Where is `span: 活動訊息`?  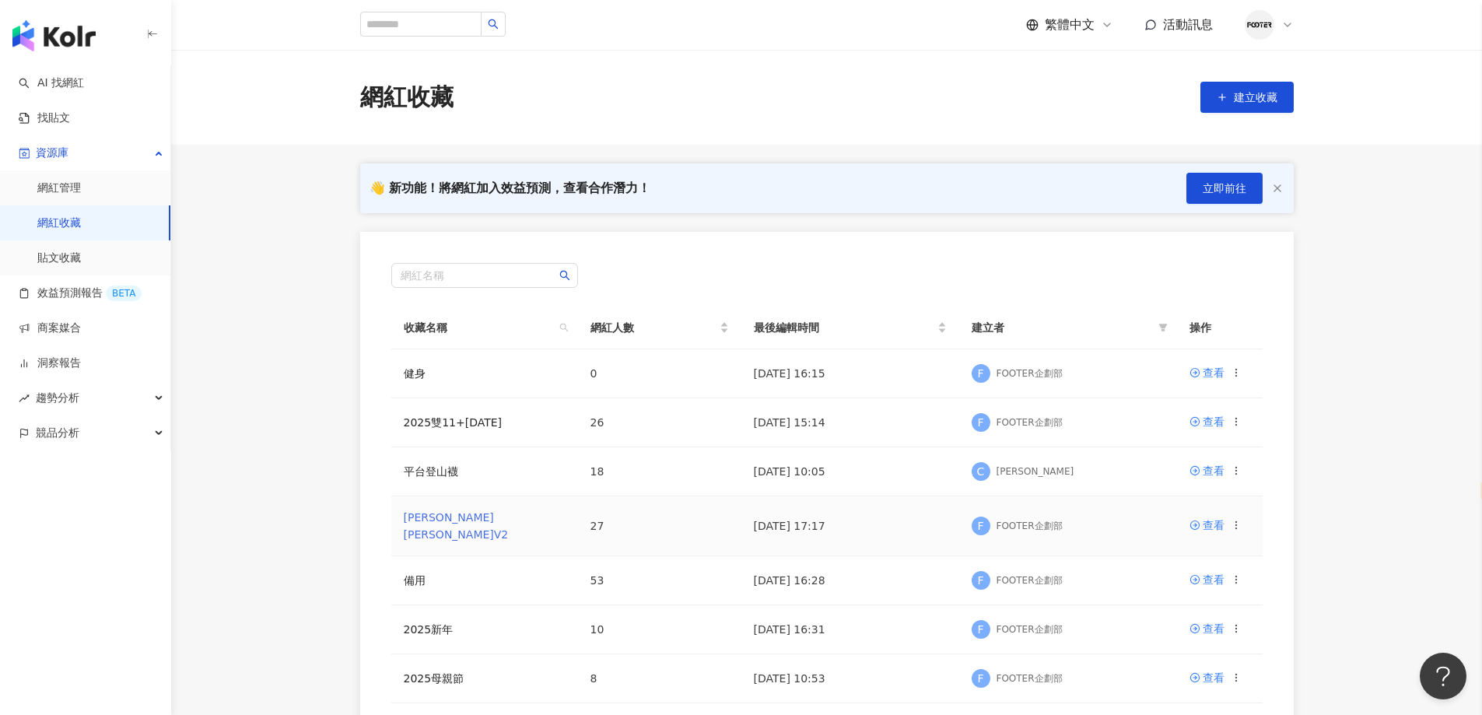 span: 活動訊息 is located at coordinates (1188, 24).